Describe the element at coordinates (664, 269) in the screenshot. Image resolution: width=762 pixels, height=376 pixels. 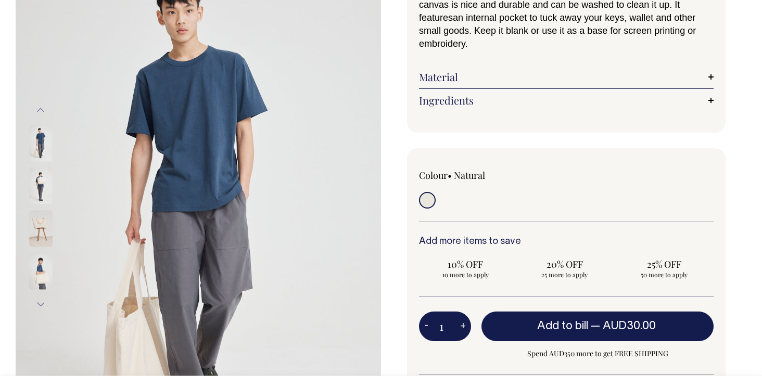
I see `input: 25% OFF 50 more to apply` at that location.